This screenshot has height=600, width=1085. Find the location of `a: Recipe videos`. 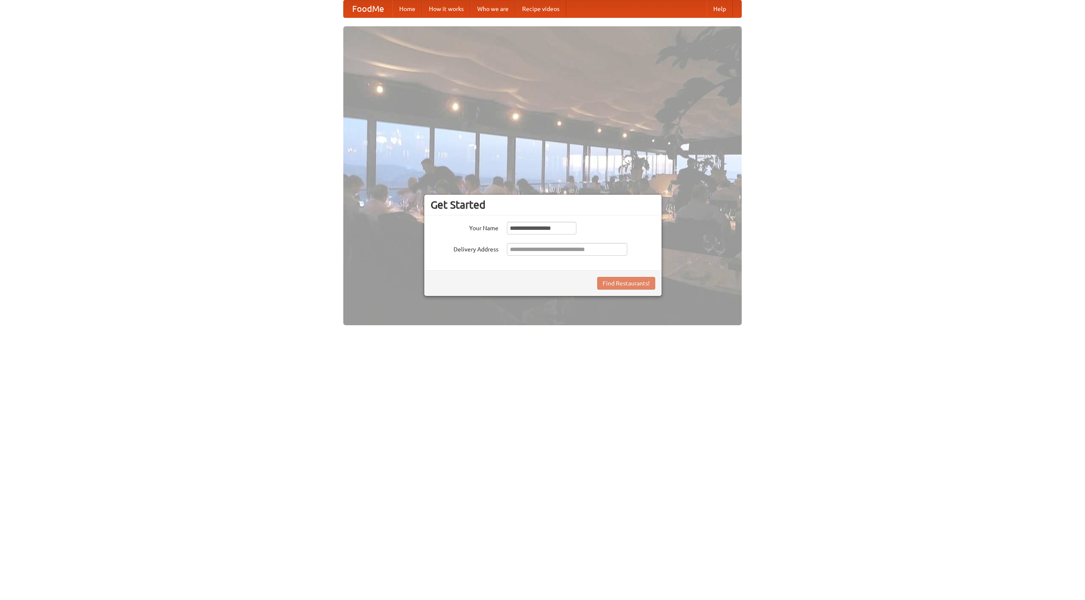

a: Recipe videos is located at coordinates (541, 9).